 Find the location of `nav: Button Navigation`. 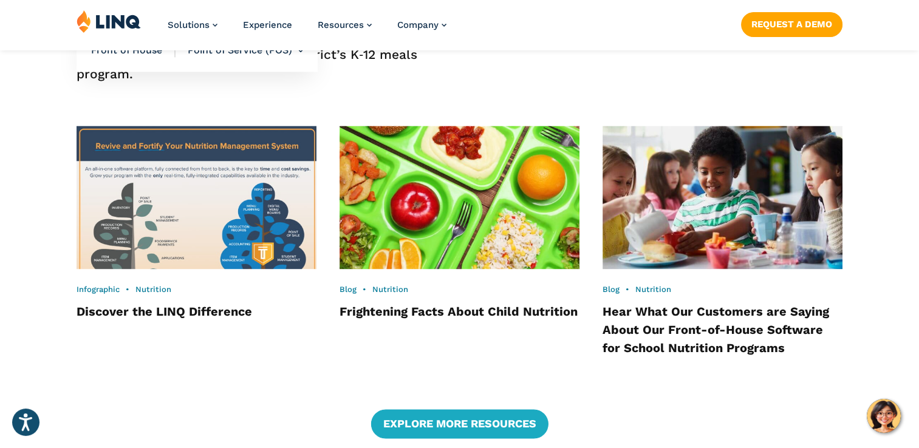

nav: Button Navigation is located at coordinates (792, 23).